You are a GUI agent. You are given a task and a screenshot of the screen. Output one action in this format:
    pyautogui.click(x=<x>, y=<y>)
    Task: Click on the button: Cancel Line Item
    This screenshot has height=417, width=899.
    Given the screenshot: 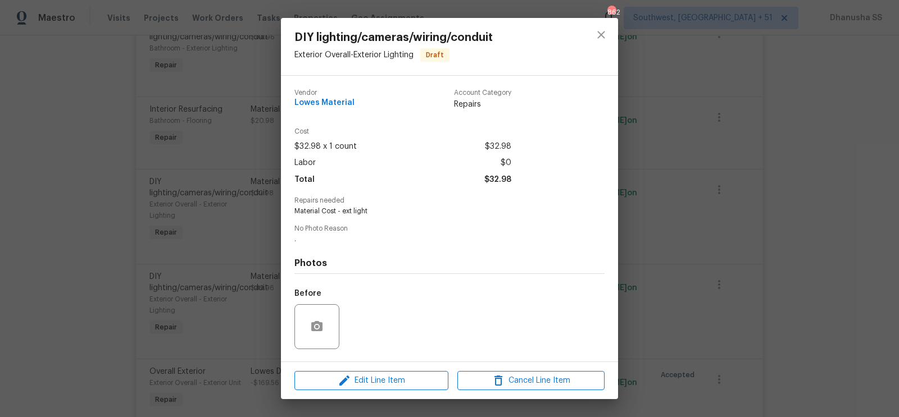 What is the action you would take?
    pyautogui.click(x=531, y=381)
    